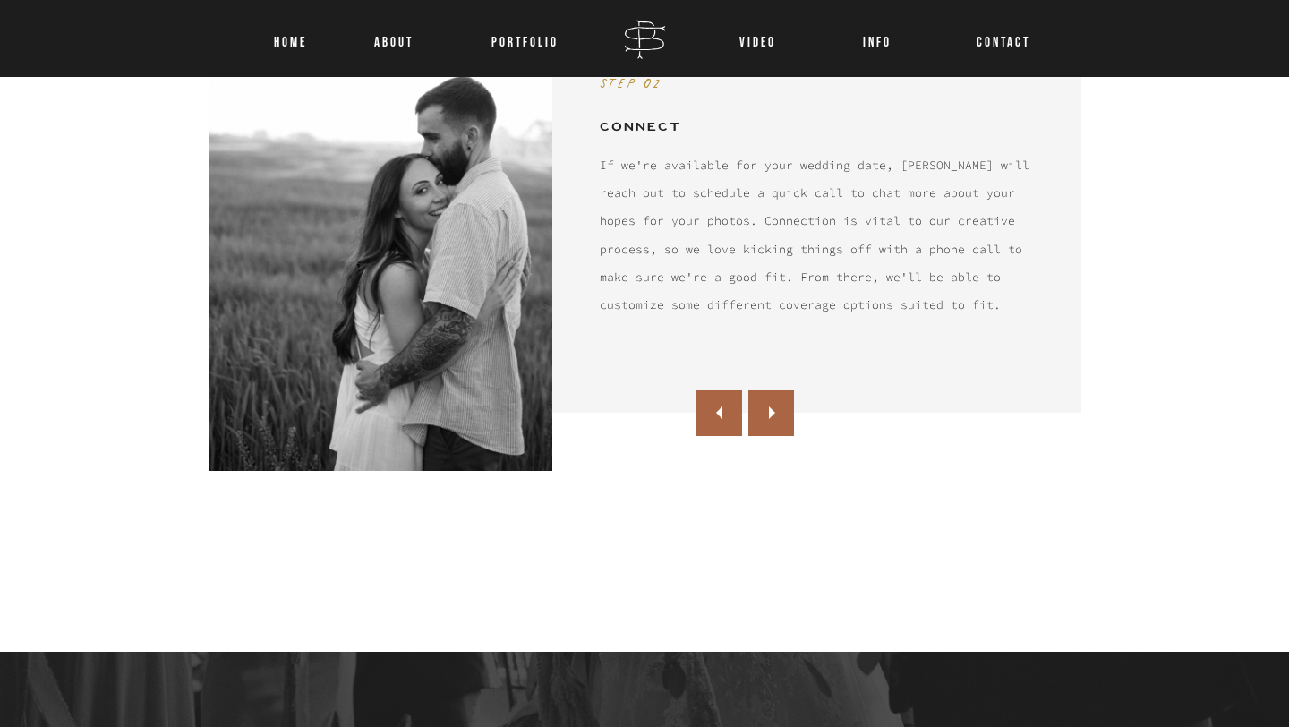 This screenshot has height=727, width=1289. Describe the element at coordinates (394, 38) in the screenshot. I see `a: About` at that location.